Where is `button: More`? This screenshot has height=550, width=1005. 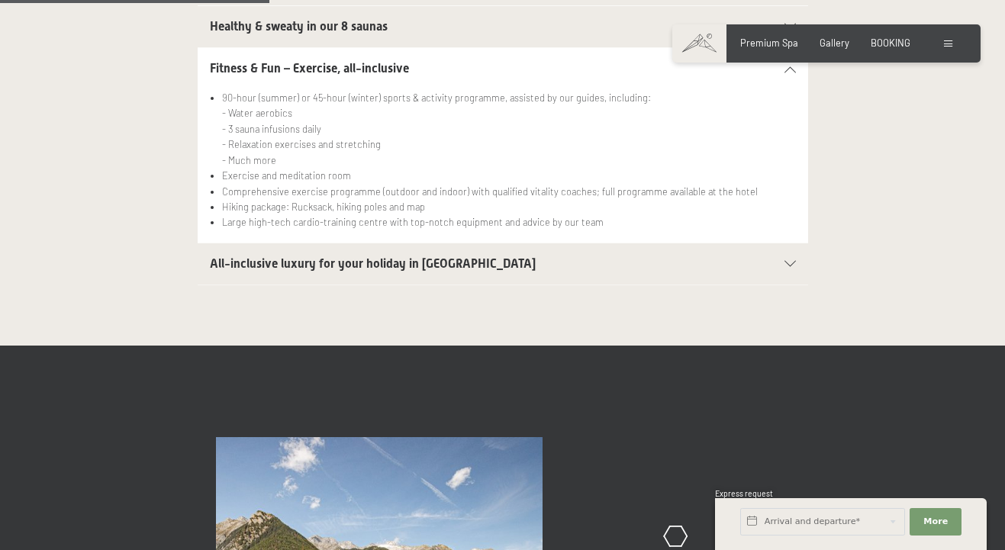
button: More is located at coordinates (936, 522).